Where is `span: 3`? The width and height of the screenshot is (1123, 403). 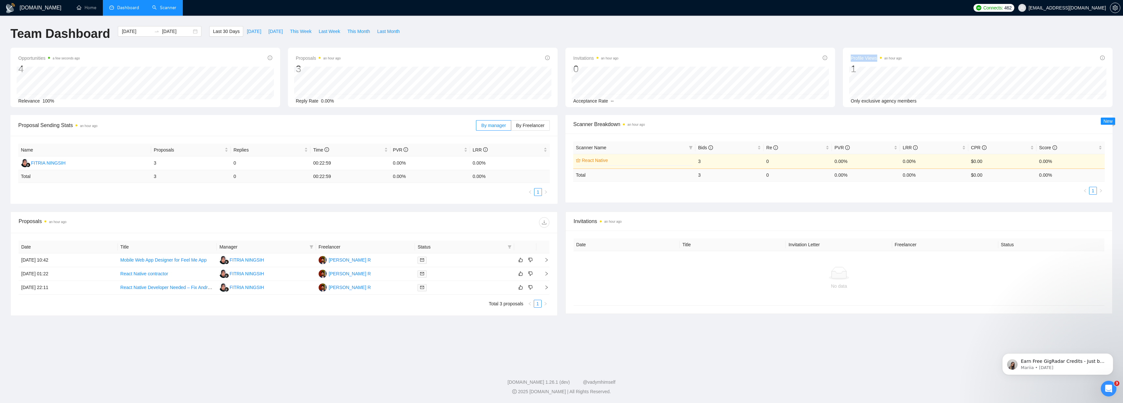
span: 3 is located at coordinates (1117, 383).